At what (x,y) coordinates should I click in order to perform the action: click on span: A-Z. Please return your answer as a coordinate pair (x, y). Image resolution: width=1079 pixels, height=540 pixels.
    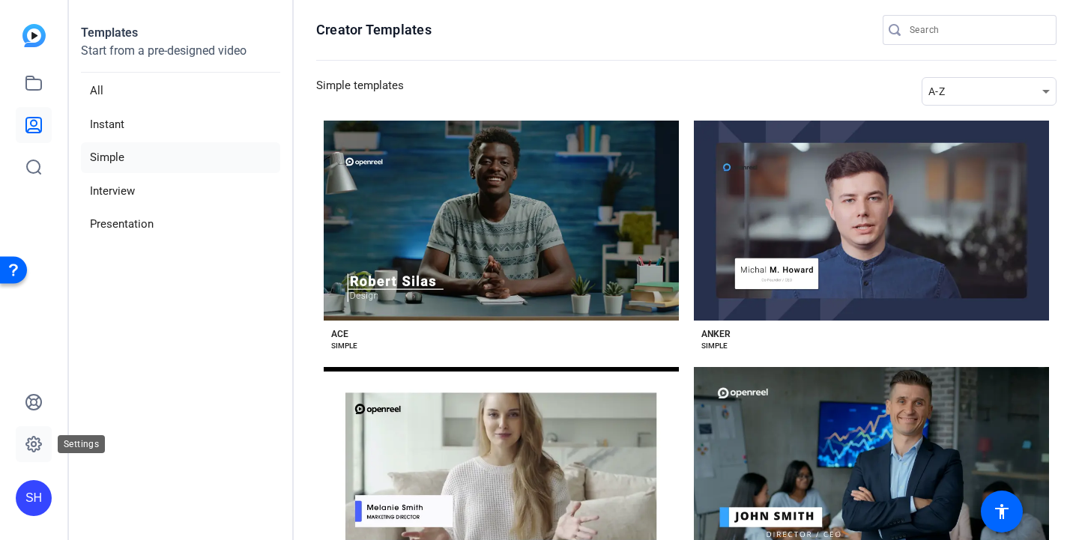
    Looking at the image, I should click on (936, 91).